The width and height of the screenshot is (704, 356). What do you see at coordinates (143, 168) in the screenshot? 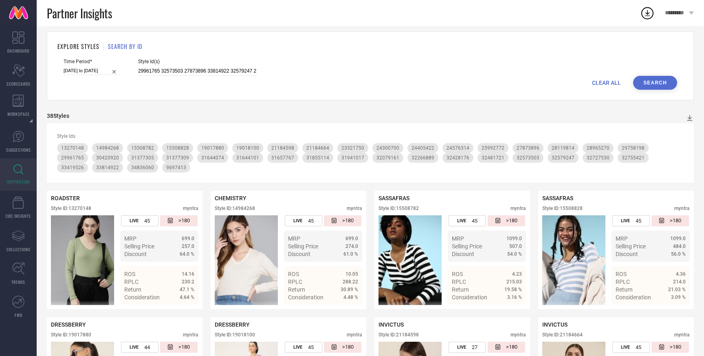
I see `span: 34836060` at bounding box center [143, 168].